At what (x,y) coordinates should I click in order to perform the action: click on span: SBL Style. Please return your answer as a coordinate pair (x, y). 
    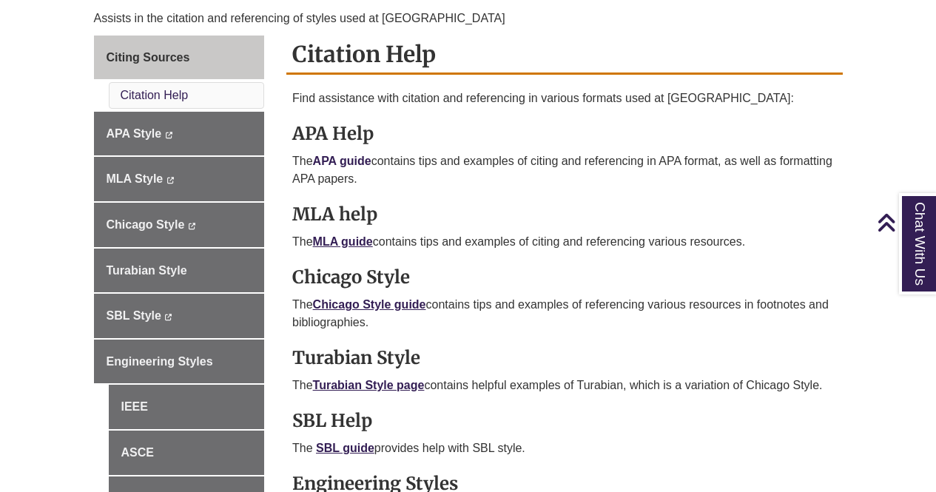
    Looking at the image, I should click on (134, 315).